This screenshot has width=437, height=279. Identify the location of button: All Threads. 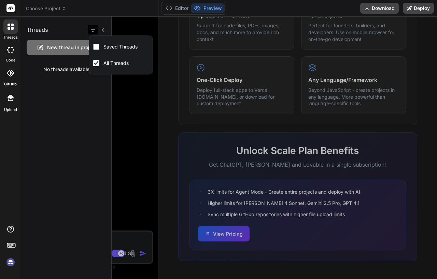
(121, 63).